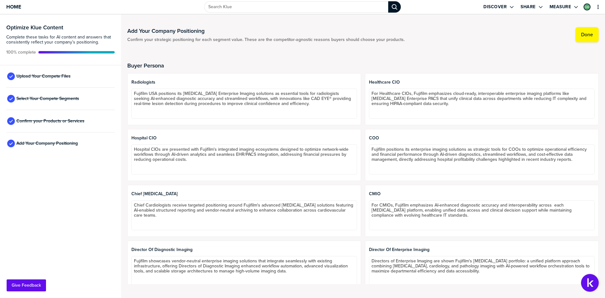  What do you see at coordinates (590, 283) in the screenshot?
I see `button: Open Support Center` at bounding box center [590, 283].